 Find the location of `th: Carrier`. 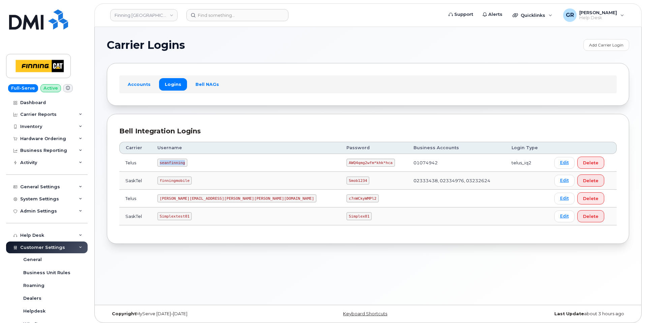

th: Carrier is located at coordinates (135, 148).